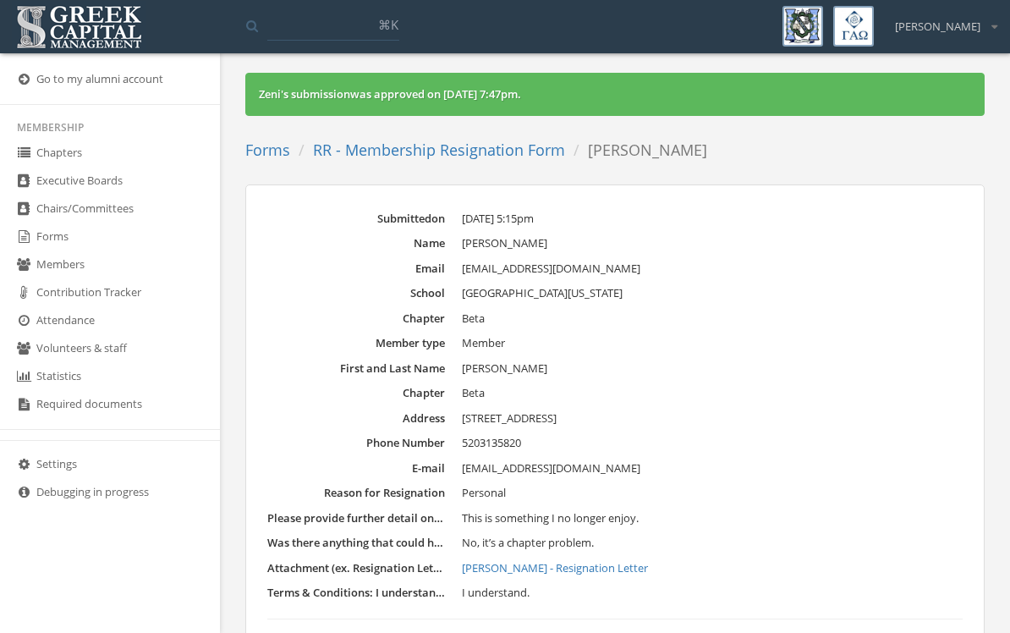 The image size is (1010, 633). Describe the element at coordinates (356, 443) in the screenshot. I see `dt: Phone Number` at that location.